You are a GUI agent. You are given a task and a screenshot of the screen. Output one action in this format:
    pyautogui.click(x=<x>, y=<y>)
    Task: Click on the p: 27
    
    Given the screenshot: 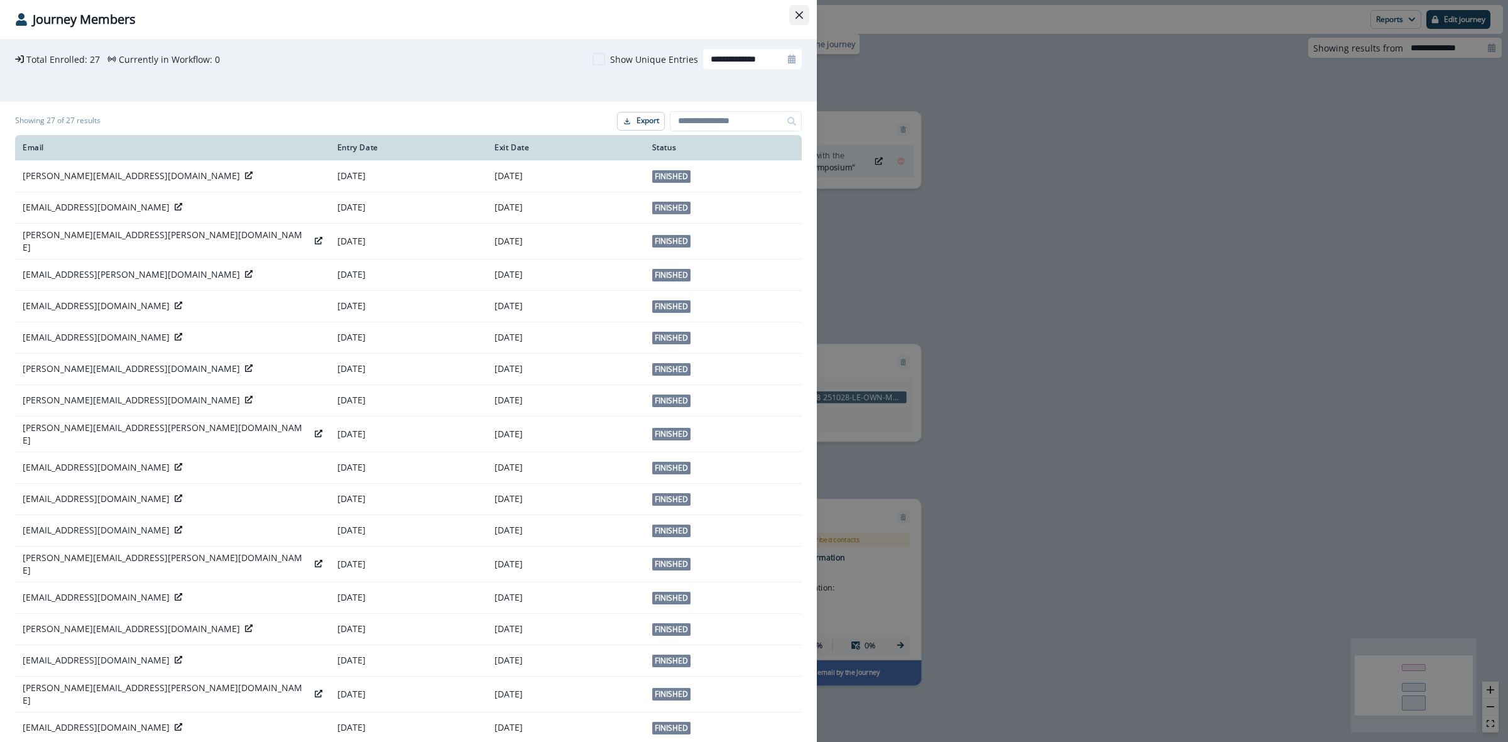 What is the action you would take?
    pyautogui.click(x=95, y=59)
    